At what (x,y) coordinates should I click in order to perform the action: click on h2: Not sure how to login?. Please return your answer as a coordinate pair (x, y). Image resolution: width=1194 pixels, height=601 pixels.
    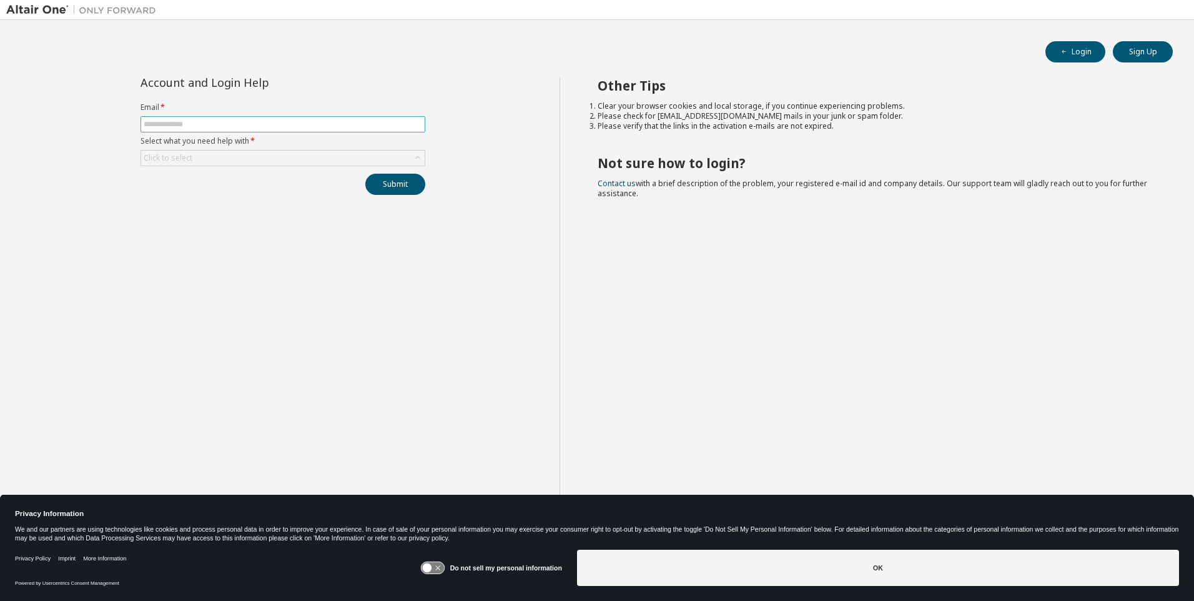
    Looking at the image, I should click on (874, 163).